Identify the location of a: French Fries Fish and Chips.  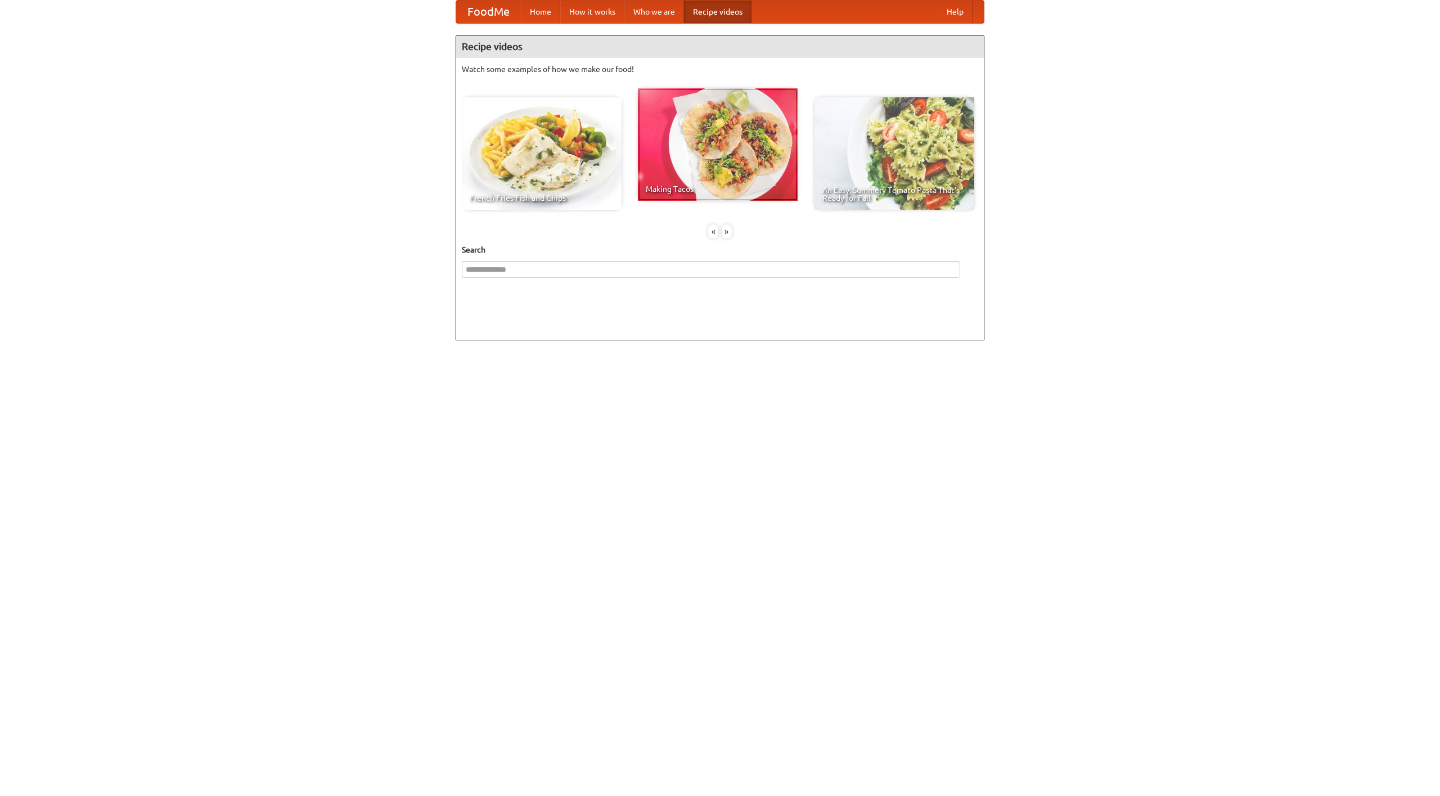
(542, 154).